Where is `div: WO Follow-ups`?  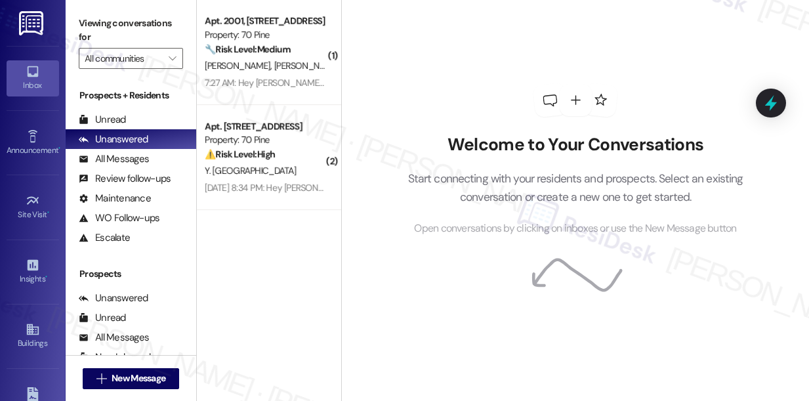
div: WO Follow-ups is located at coordinates (119, 218).